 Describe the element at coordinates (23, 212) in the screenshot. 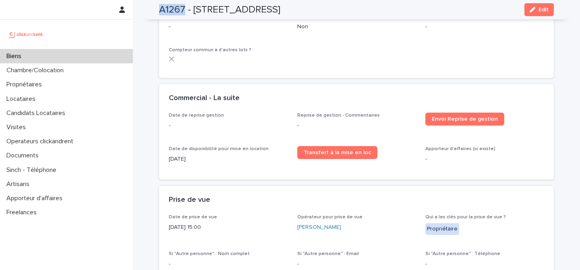

I see `p: Freelances` at that location.